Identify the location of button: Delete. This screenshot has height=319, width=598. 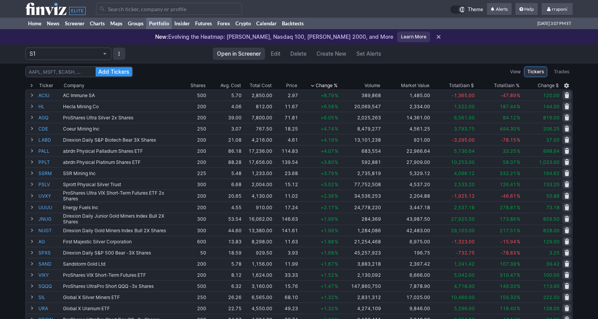
(298, 54).